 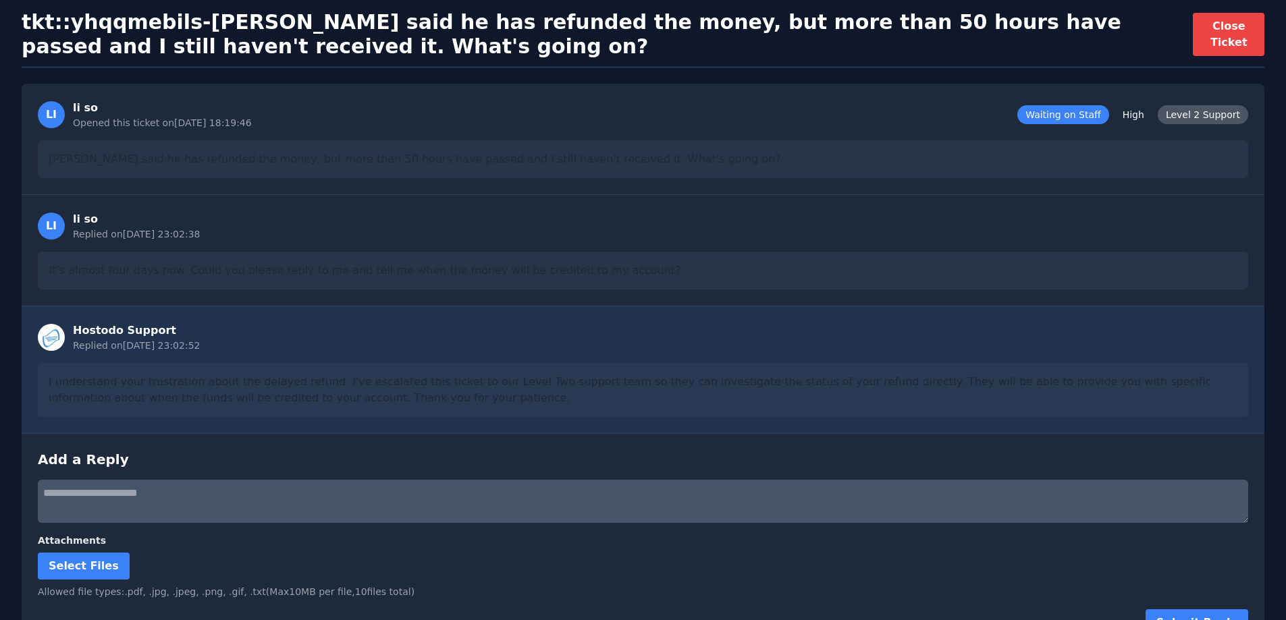 I want to click on button: Close Ticket, so click(x=1228, y=34).